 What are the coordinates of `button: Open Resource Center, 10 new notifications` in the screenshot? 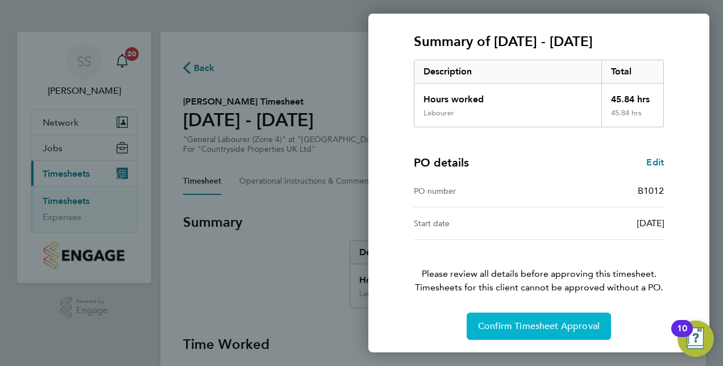 It's located at (696, 339).